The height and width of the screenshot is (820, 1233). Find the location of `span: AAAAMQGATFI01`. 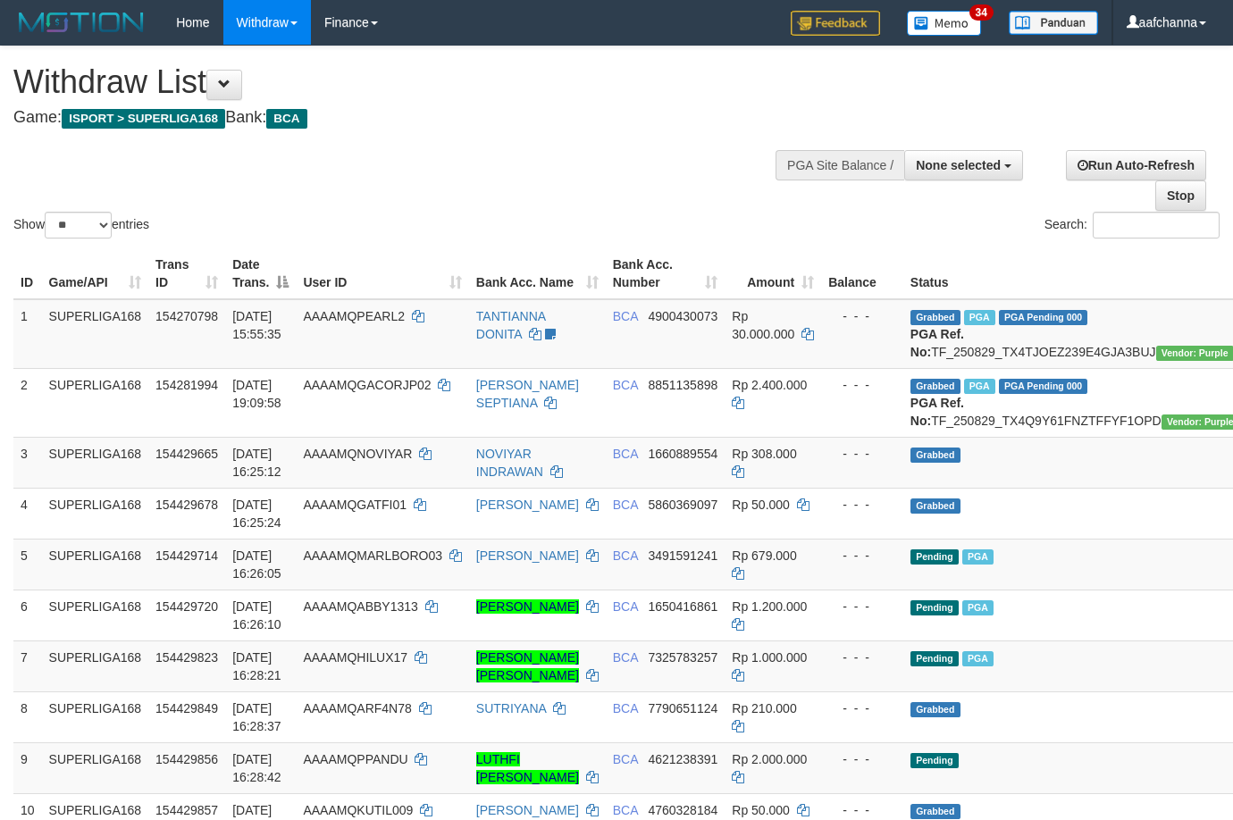

span: AAAAMQGATFI01 is located at coordinates (355, 505).